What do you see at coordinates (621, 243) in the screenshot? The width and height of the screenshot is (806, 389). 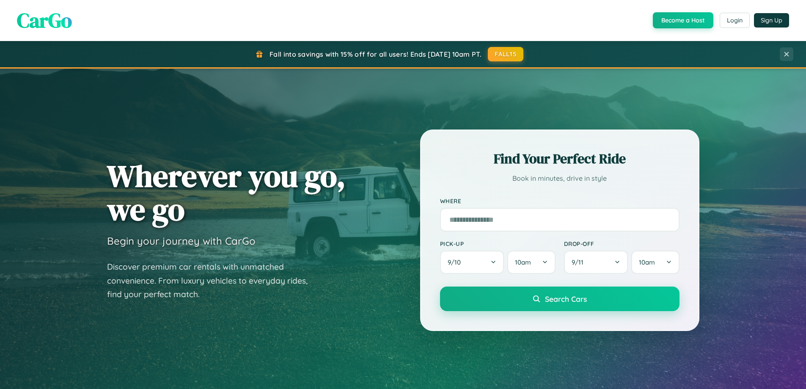 I see `label: Drop-off` at bounding box center [621, 243].